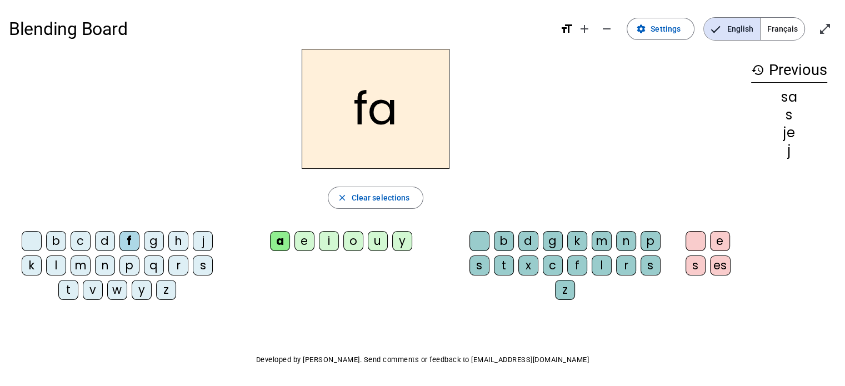  I want to click on button: Settings, so click(661, 29).